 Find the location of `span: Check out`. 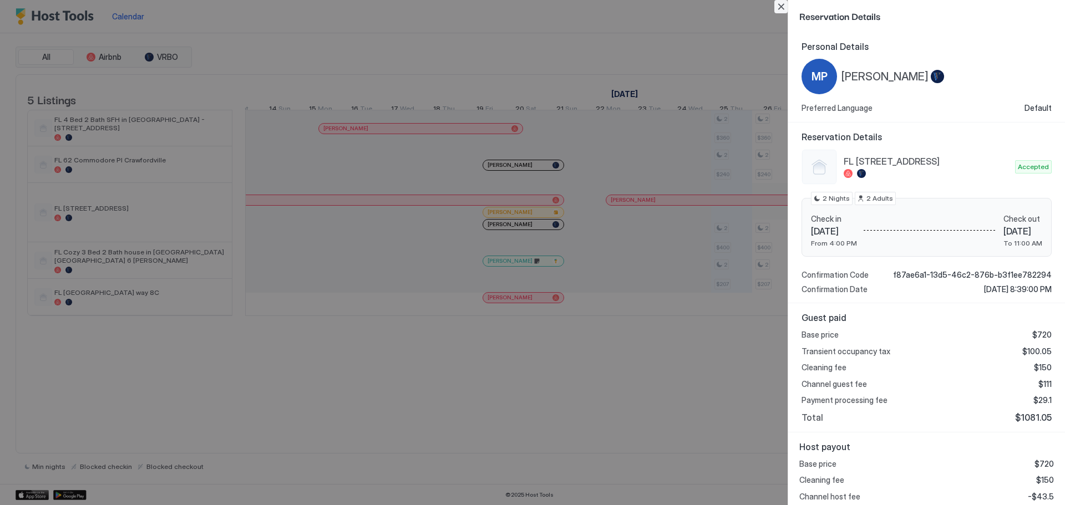

span: Check out is located at coordinates (1023, 219).